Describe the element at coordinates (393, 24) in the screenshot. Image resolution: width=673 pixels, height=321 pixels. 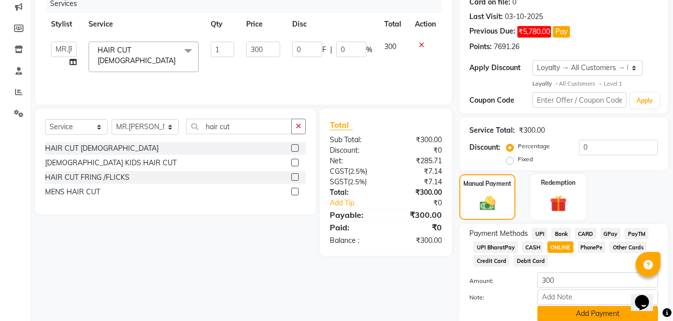
I see `th: Total` at that location.